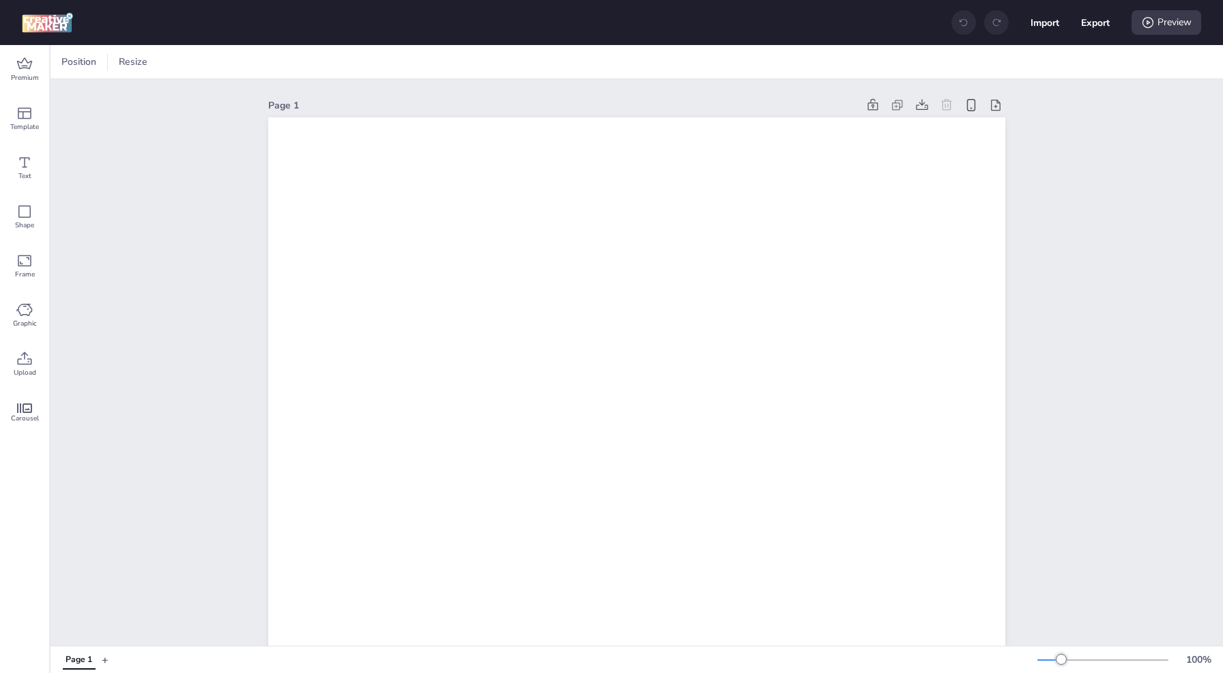 This screenshot has width=1223, height=673. What do you see at coordinates (1095, 23) in the screenshot?
I see `button: Export` at bounding box center [1095, 23].